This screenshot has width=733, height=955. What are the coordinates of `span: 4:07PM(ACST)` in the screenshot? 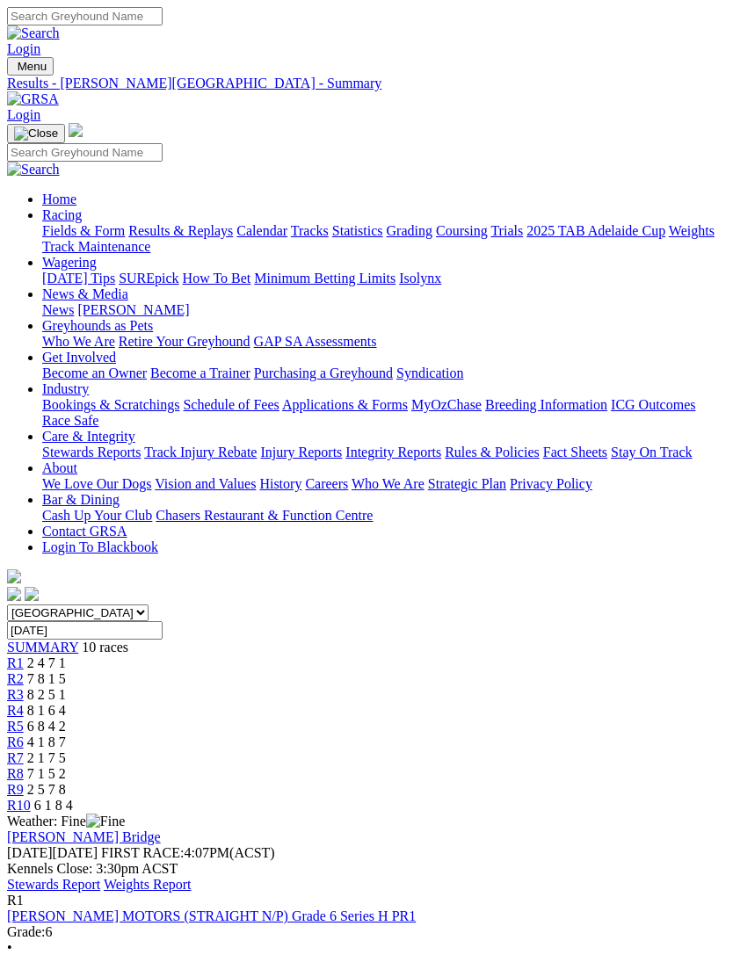 It's located at (188, 852).